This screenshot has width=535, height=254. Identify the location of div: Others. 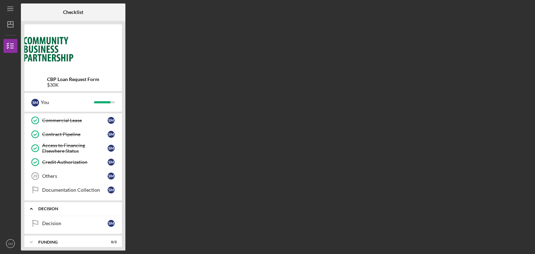
(75, 176).